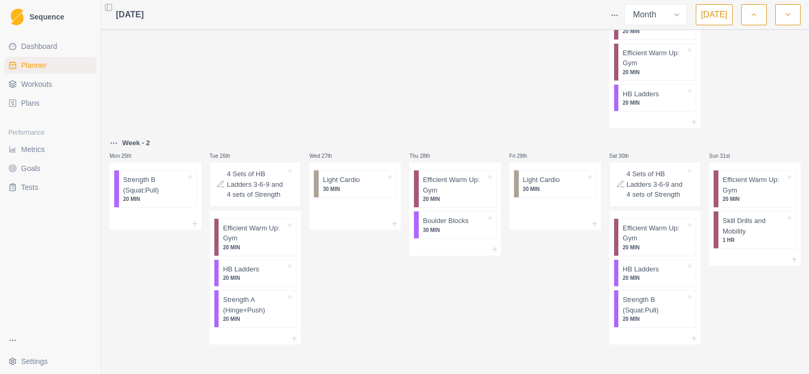 The height and width of the screenshot is (374, 809). Describe the element at coordinates (50, 84) in the screenshot. I see `a: Workouts` at that location.